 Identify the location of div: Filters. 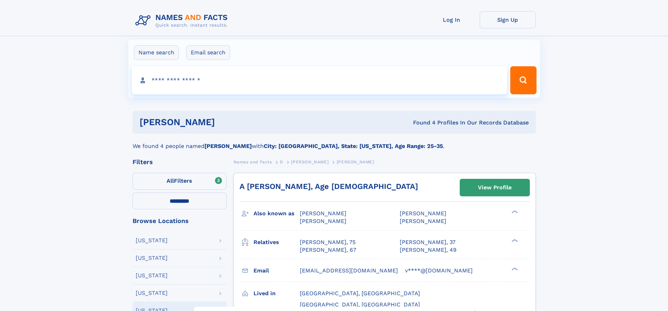
(179, 162).